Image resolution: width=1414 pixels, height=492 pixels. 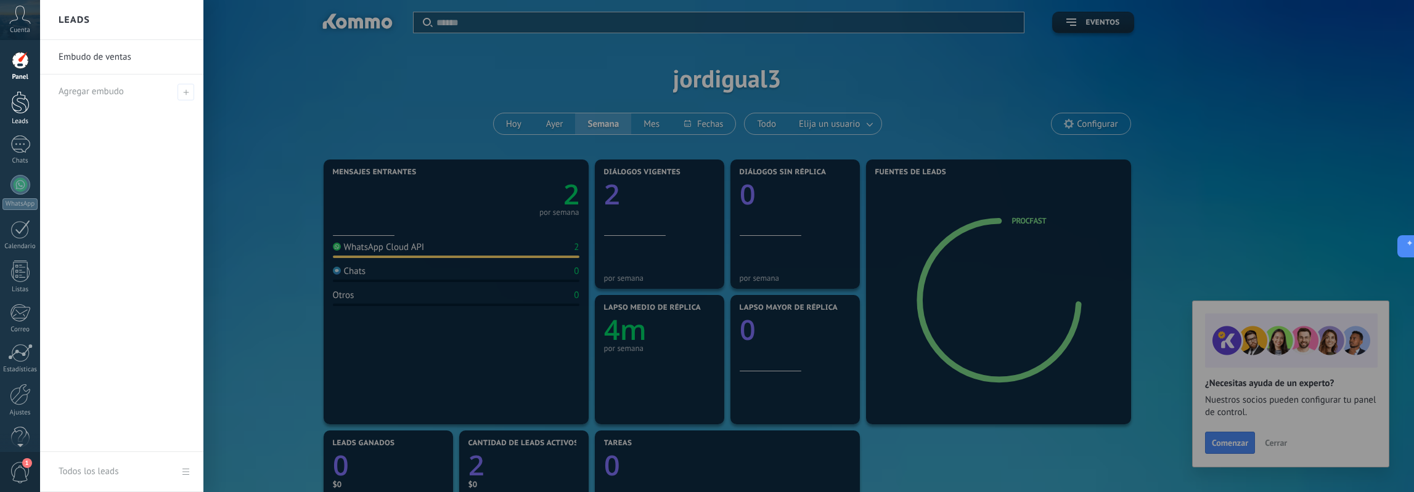 What do you see at coordinates (74, 20) in the screenshot?
I see `h2: Leads` at bounding box center [74, 20].